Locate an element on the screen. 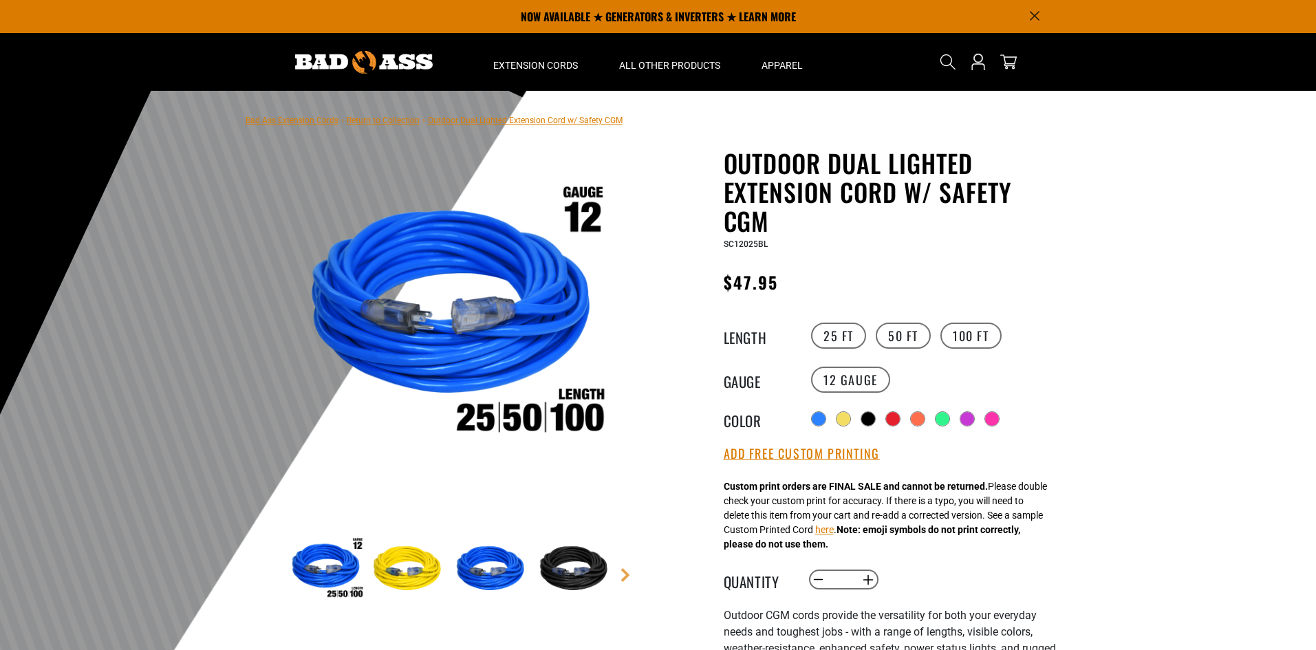 This screenshot has height=650, width=1316. div: Please double check your custom print for accuracy. If there is a typo, you will need to delete t... is located at coordinates (885, 515).